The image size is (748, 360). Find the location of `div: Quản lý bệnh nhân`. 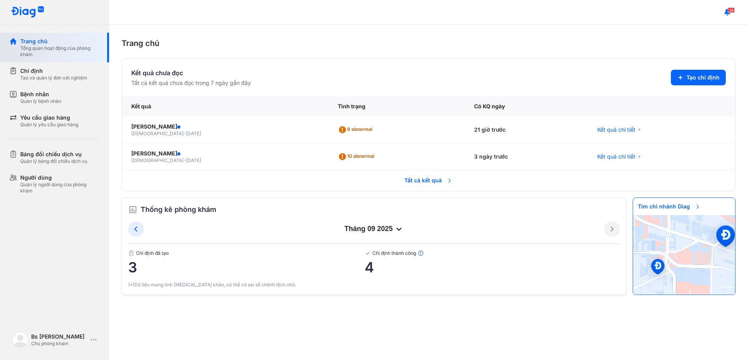

div: Quản lý bệnh nhân is located at coordinates (41, 101).